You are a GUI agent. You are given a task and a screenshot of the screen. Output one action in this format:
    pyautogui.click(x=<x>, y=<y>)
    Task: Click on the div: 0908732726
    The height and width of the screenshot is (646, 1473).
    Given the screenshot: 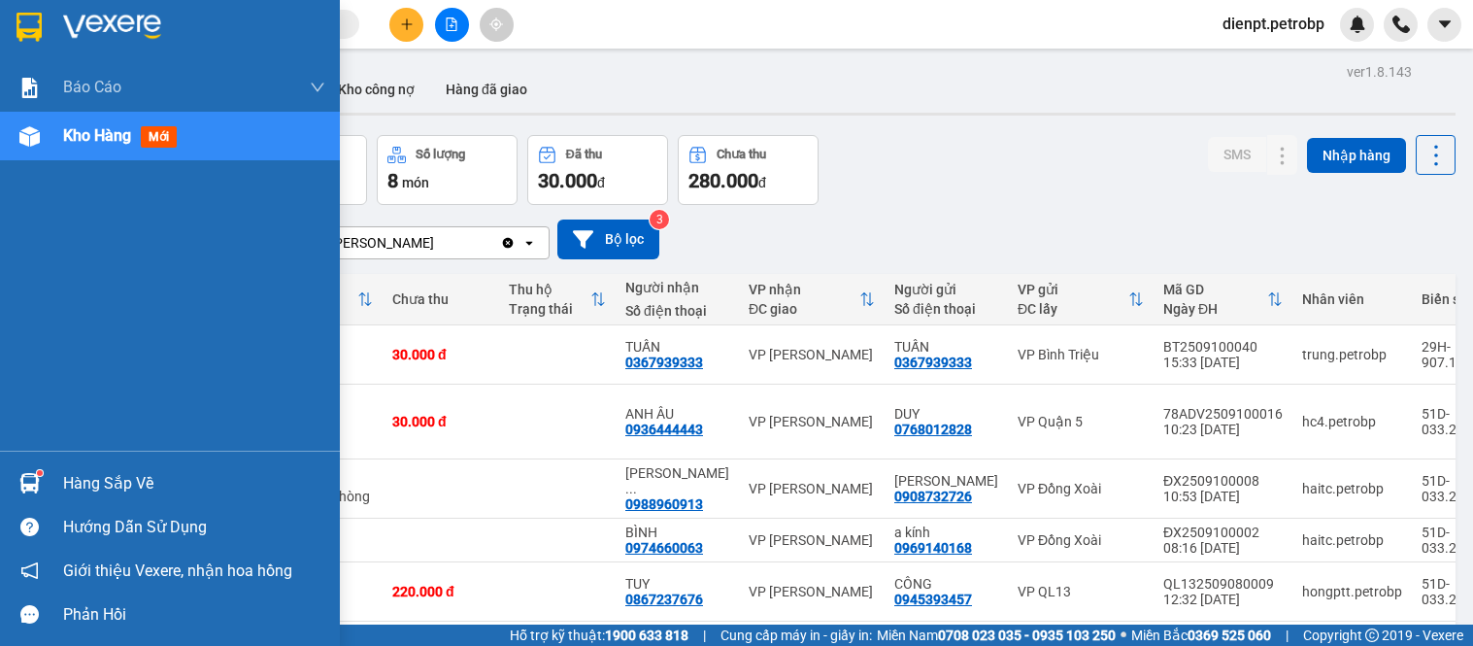 What is the action you would take?
    pyautogui.click(x=933, y=496)
    